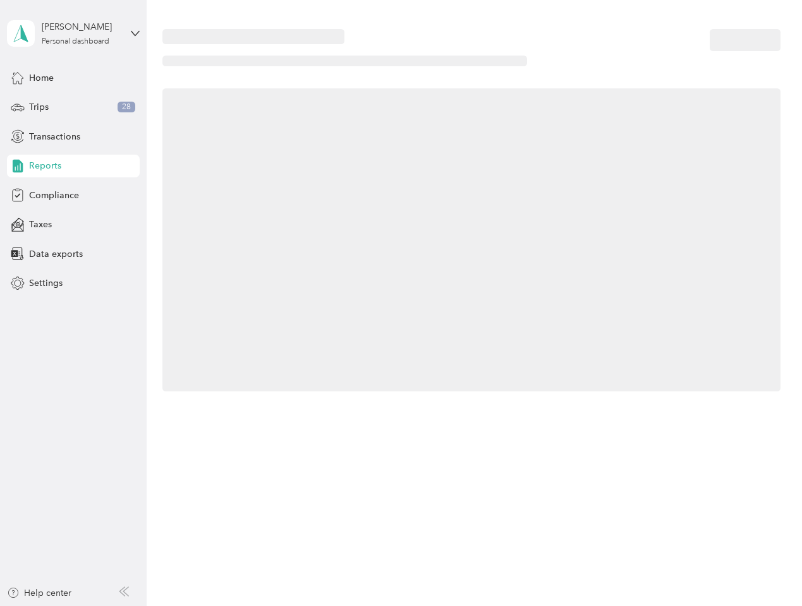 The image size is (802, 606). What do you see at coordinates (126, 107) in the screenshot?
I see `span: 28` at bounding box center [126, 107].